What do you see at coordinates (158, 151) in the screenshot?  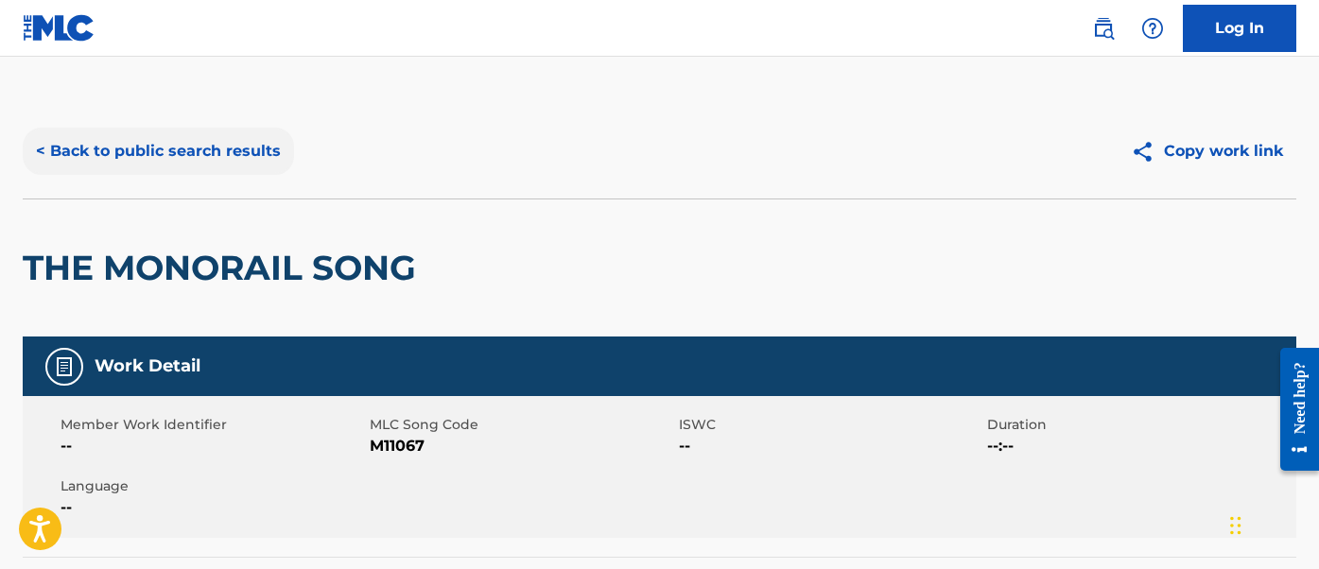 I see `button: < Back to public search results` at bounding box center [158, 151].